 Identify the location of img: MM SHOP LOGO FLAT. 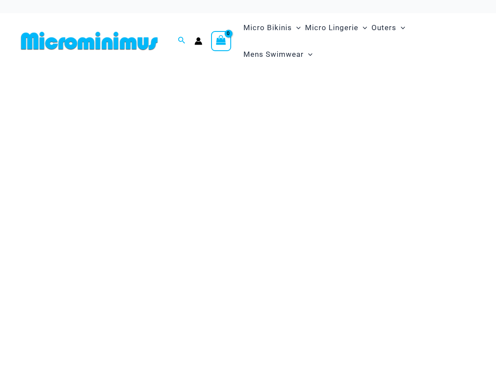
(89, 41).